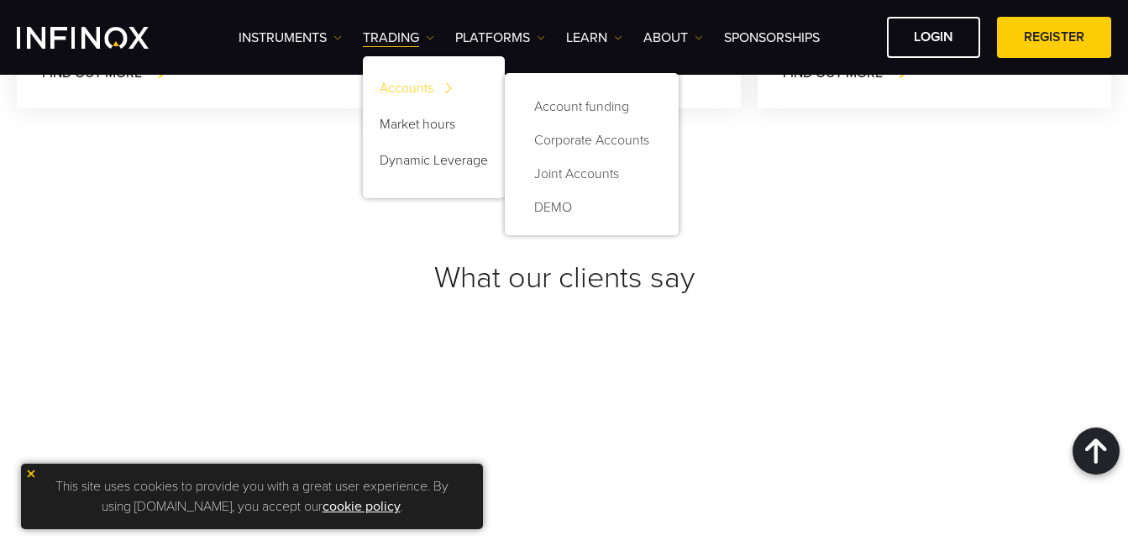 This screenshot has height=546, width=1128. What do you see at coordinates (398, 38) in the screenshot?
I see `a: TRADING` at bounding box center [398, 38].